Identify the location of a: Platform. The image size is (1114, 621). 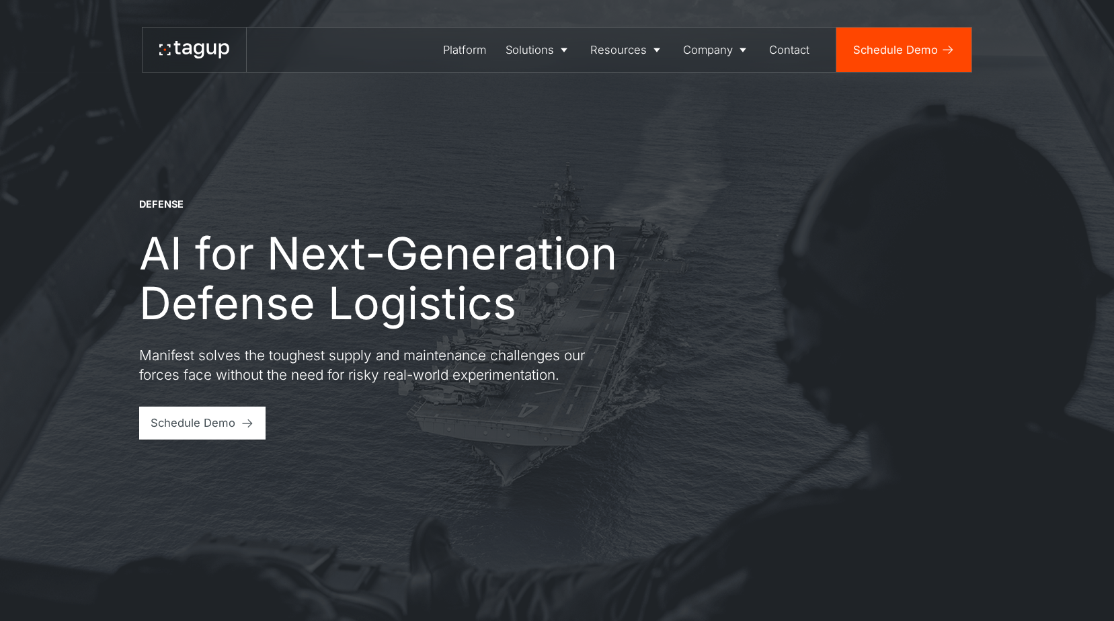
(464, 50).